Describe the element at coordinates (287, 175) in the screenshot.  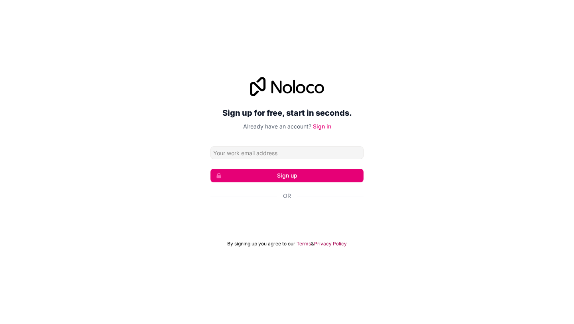
I see `button: Sign up` at that location.